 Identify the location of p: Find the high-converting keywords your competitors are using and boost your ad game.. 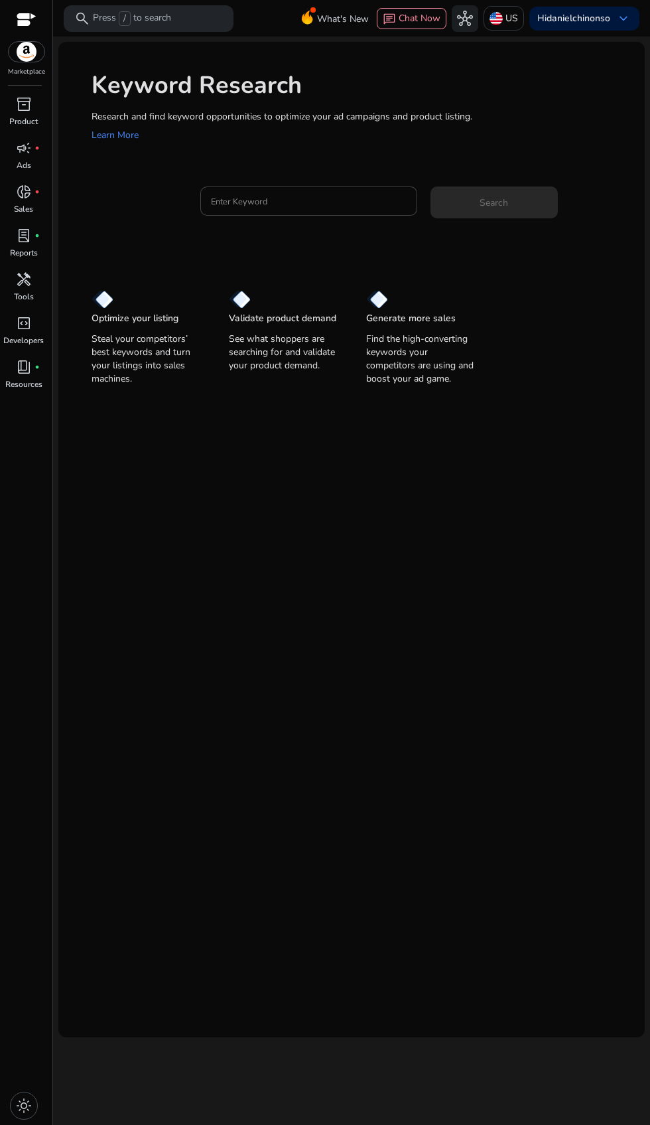
(421, 359).